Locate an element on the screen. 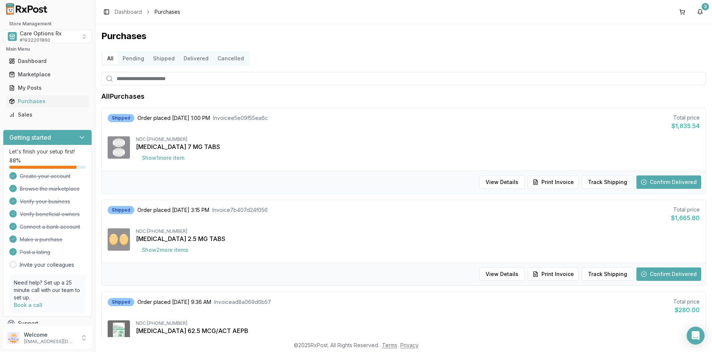 This screenshot has width=712, height=352. button: Dashboard is located at coordinates (47, 61).